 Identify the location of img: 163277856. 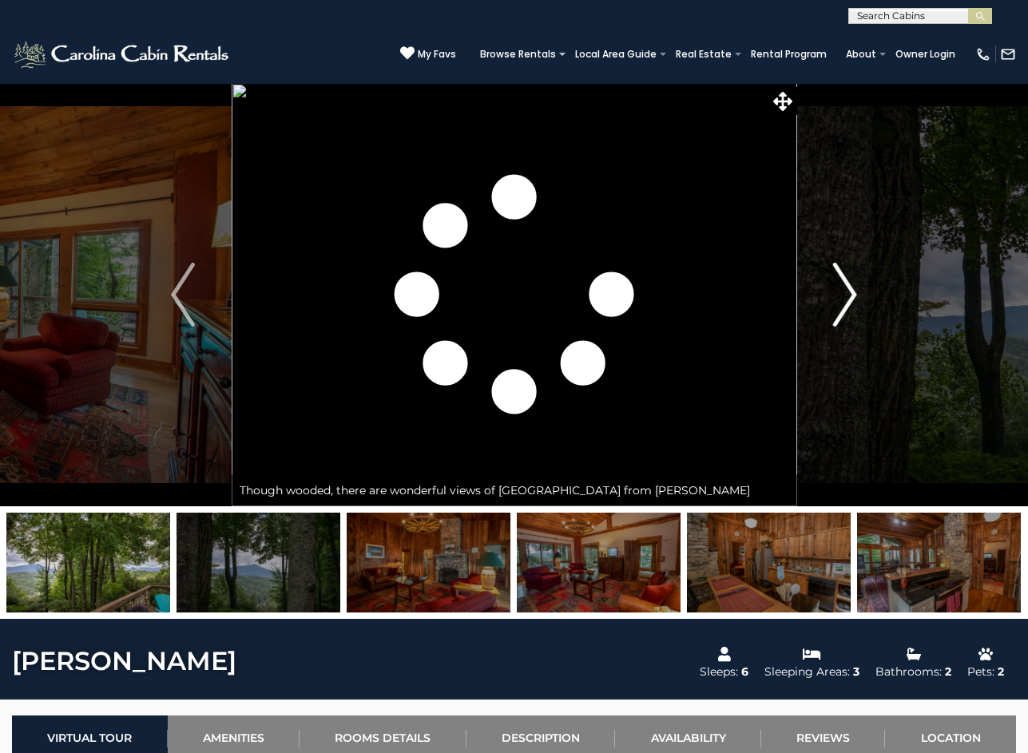
(938, 562).